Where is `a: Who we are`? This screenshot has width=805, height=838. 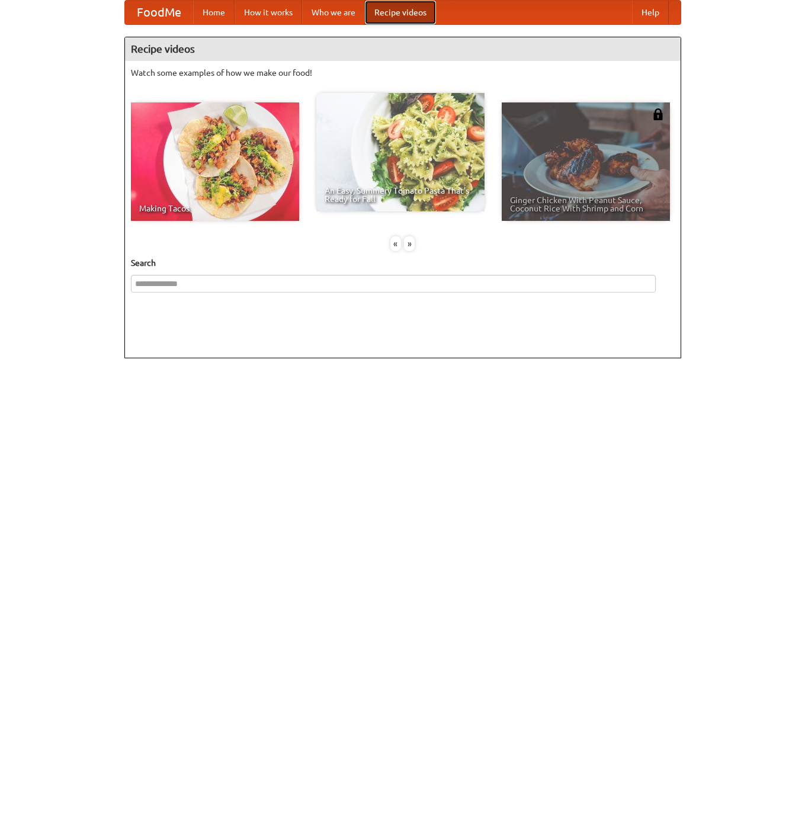 a: Who we are is located at coordinates (334, 12).